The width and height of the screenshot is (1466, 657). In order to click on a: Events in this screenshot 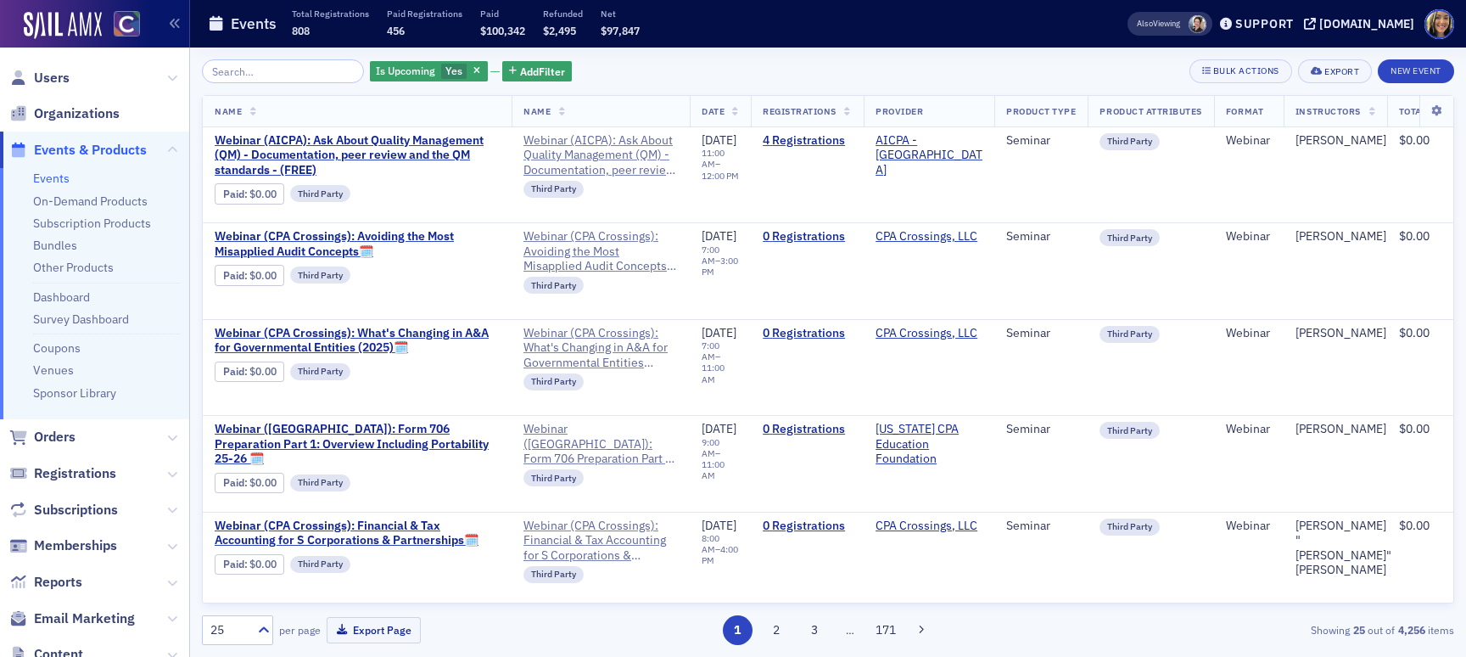, I will do `click(51, 178)`.